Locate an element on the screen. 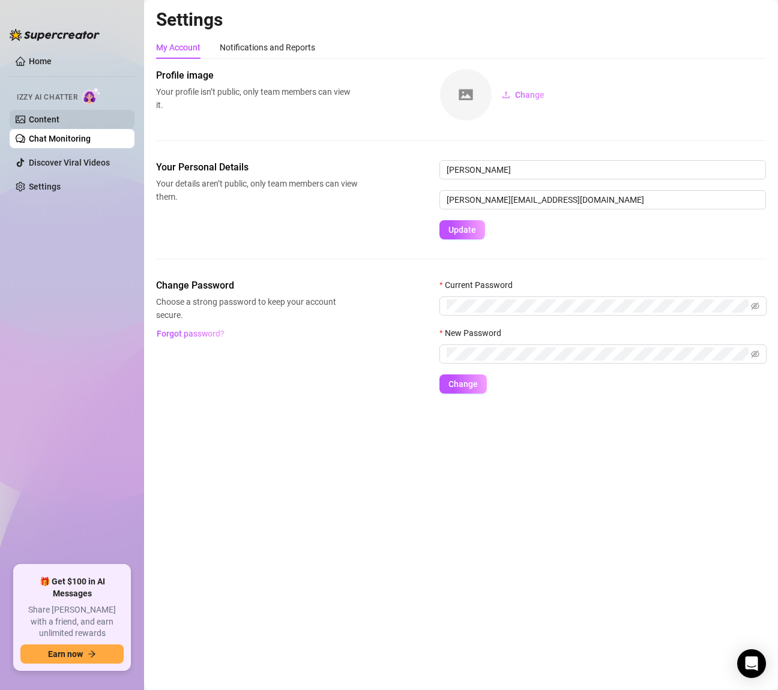 The width and height of the screenshot is (778, 690). img: logo-BBDzfeDw.svg is located at coordinates (55, 35).